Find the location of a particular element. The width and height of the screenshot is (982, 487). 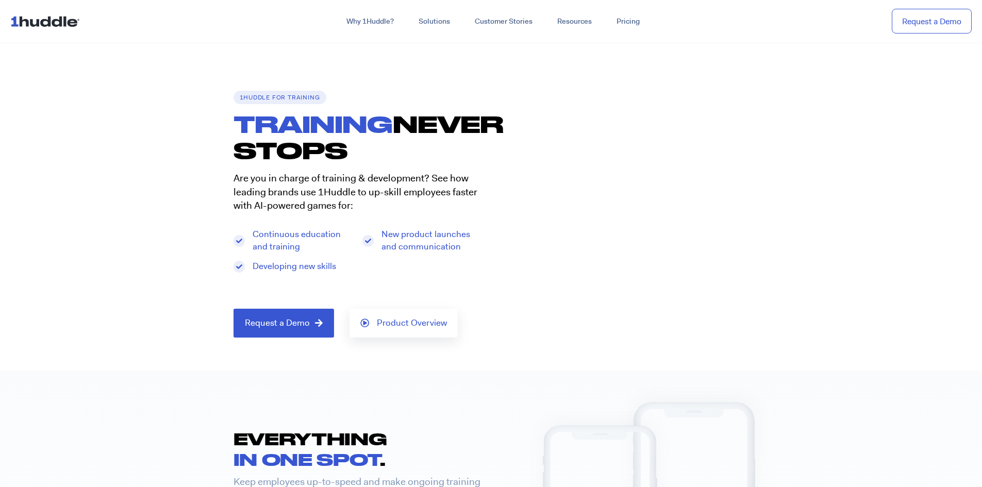

span: TRAINING is located at coordinates (313, 124).